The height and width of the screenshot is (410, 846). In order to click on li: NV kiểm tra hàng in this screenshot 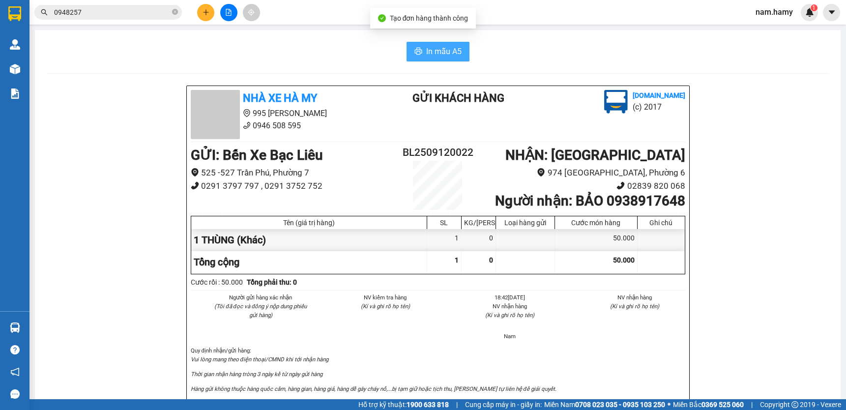, I will do `click(385, 297)`.